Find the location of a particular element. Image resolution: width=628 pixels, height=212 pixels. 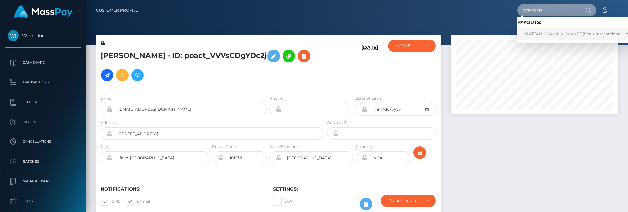

a: Links is located at coordinates (43, 201).